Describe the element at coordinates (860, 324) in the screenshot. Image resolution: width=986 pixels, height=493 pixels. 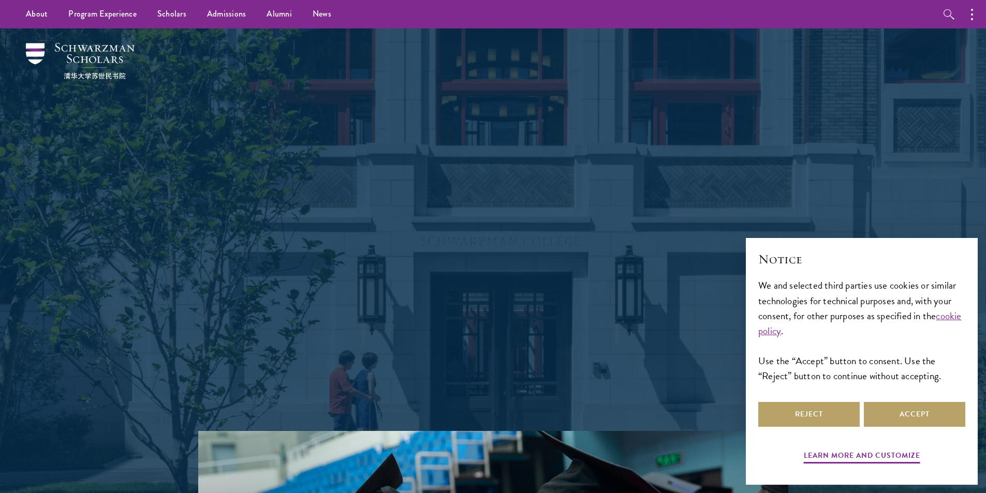
I see `a: cookie policy` at that location.